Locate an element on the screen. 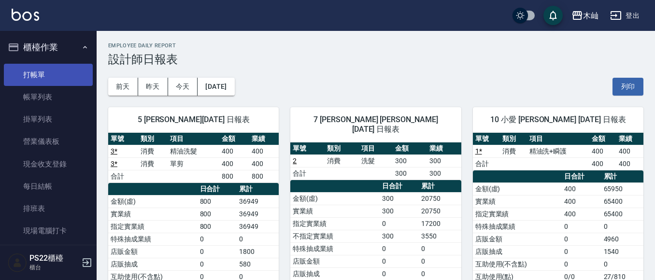  img: Person is located at coordinates (17, 263).